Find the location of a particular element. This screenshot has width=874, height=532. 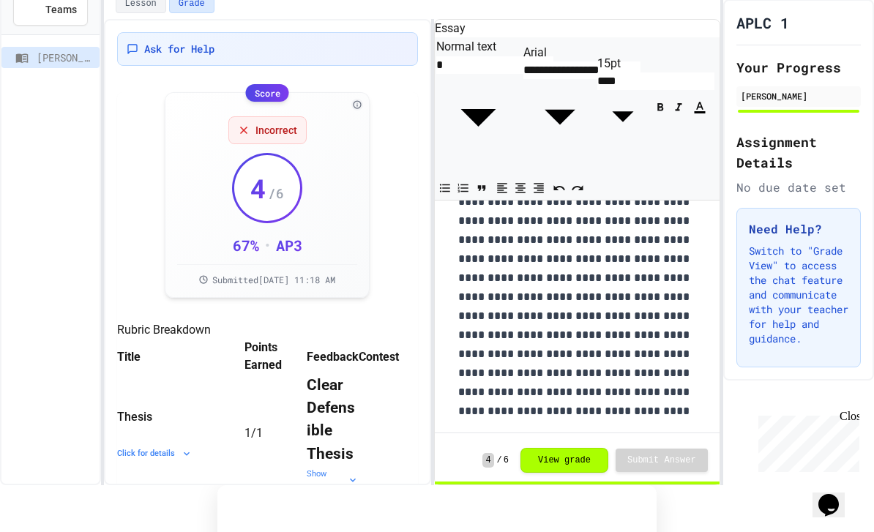

p: Switch to "Grade View" to access the chat feature and communicate with your teacher for help and ... is located at coordinates (798, 295).